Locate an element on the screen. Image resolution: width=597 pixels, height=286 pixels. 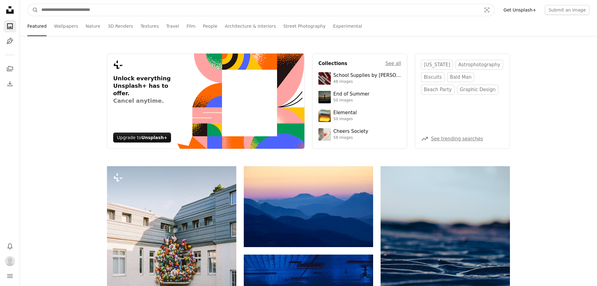
a: People is located at coordinates (210, 26).